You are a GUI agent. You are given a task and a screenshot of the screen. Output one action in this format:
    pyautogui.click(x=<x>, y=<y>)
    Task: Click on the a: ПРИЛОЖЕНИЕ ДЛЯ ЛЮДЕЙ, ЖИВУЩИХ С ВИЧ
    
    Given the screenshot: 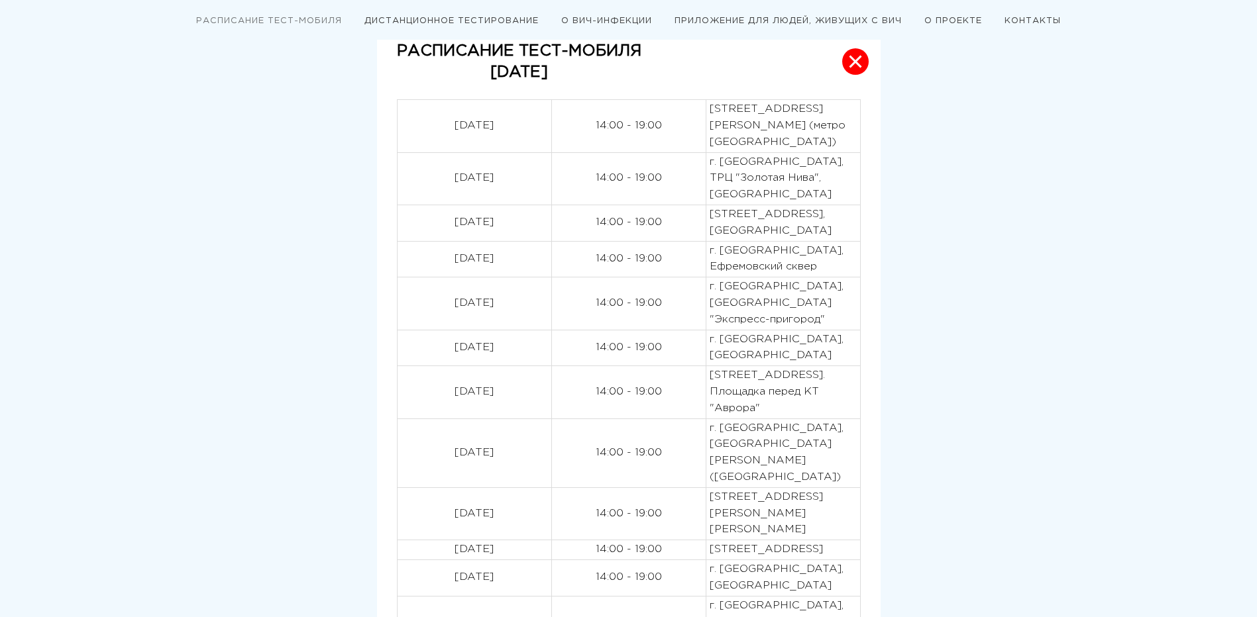 What is the action you would take?
    pyautogui.click(x=788, y=21)
    